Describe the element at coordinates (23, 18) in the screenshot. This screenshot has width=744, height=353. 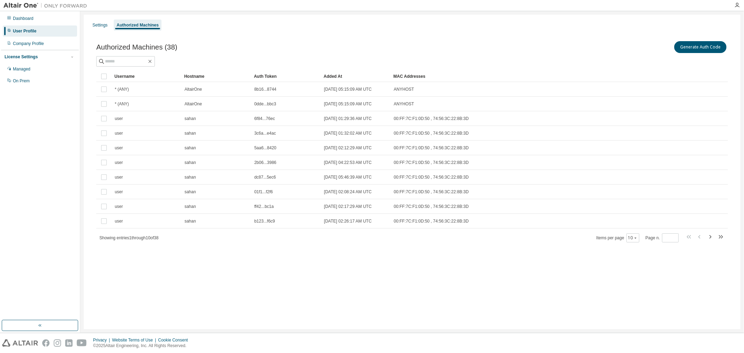
I see `div: Dashboard` at that location.